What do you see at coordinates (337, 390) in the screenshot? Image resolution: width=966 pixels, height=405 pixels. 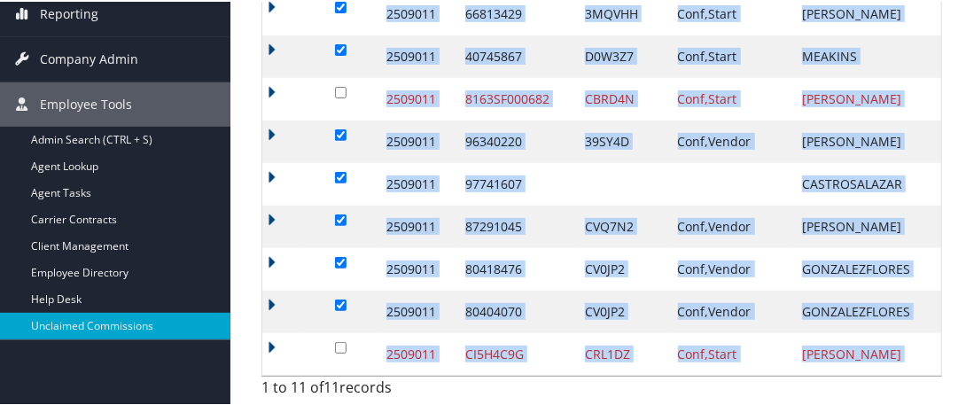 I see `div: 1 to 11 of records` at bounding box center [337, 390].